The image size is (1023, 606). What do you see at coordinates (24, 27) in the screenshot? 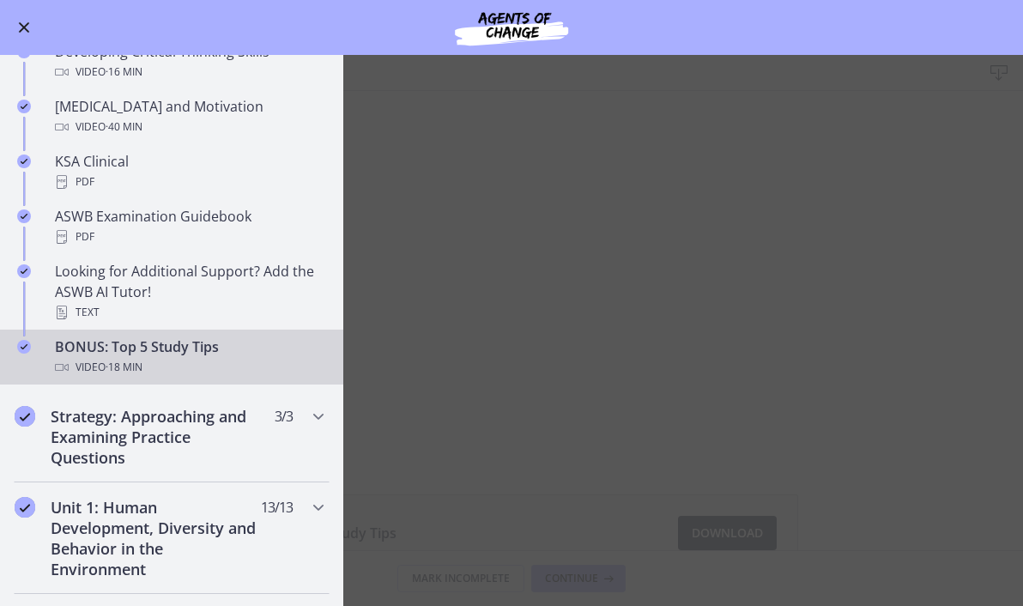
I see `button: Enable menu` at bounding box center [24, 27].